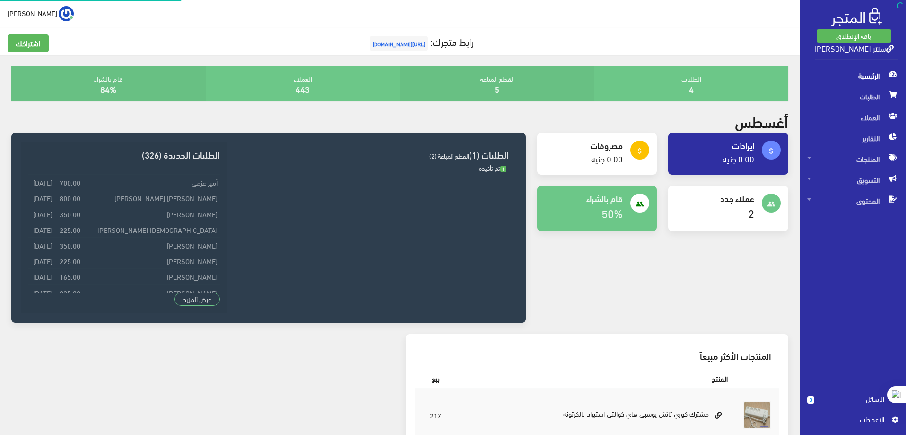  I want to click on h4: عملاء جدد, so click(715, 198).